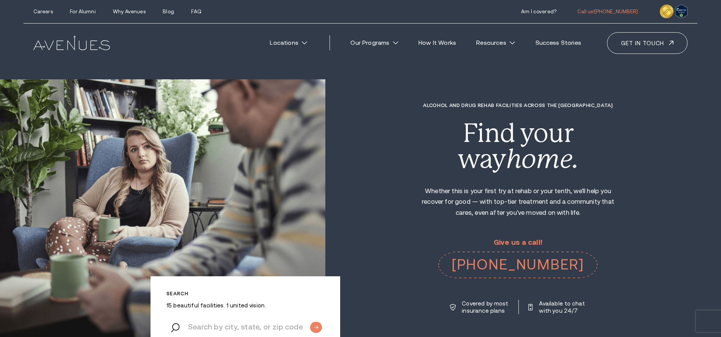 The height and width of the screenshot is (337, 721). What do you see at coordinates (437, 43) in the screenshot?
I see `a: How It Works` at bounding box center [437, 43].